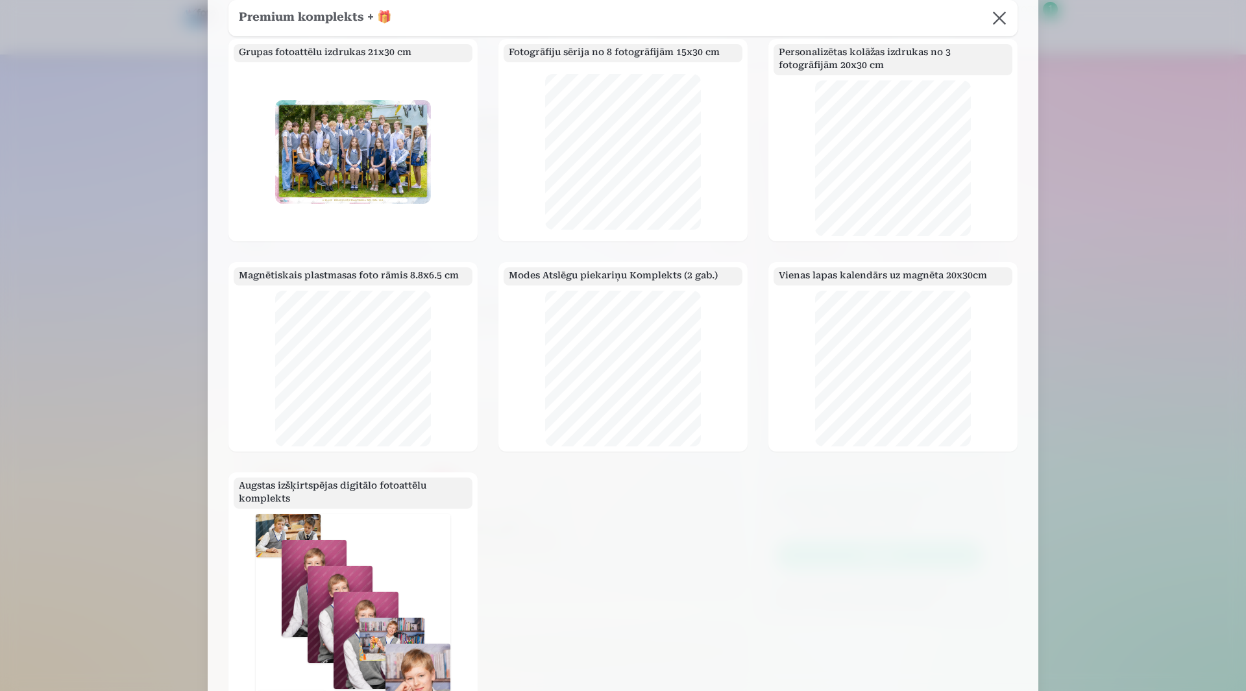  What do you see at coordinates (353, 53) in the screenshot?
I see `h5: Grupas fotoattēlu izdrukas 21x30 cm` at bounding box center [353, 53].